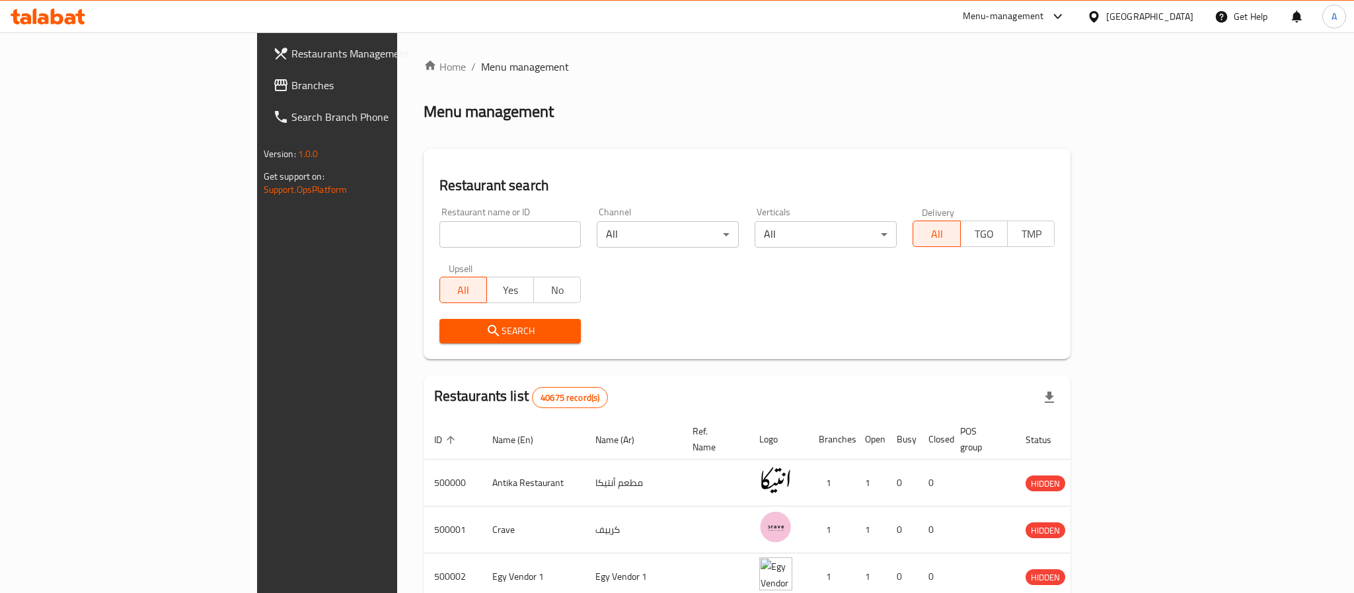  Describe the element at coordinates (382, 85) in the screenshot. I see `span: Branches` at that location.